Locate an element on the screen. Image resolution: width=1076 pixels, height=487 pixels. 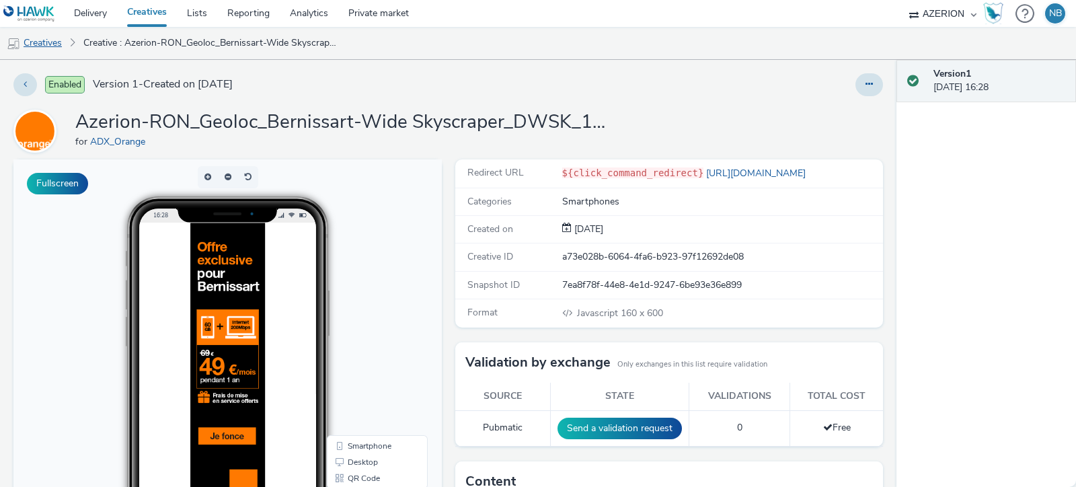
span: Free is located at coordinates (837, 427).